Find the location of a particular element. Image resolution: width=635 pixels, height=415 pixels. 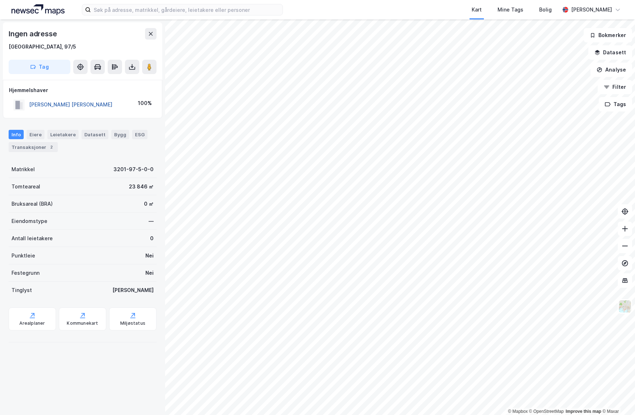

div: Bygg is located at coordinates (120, 134).